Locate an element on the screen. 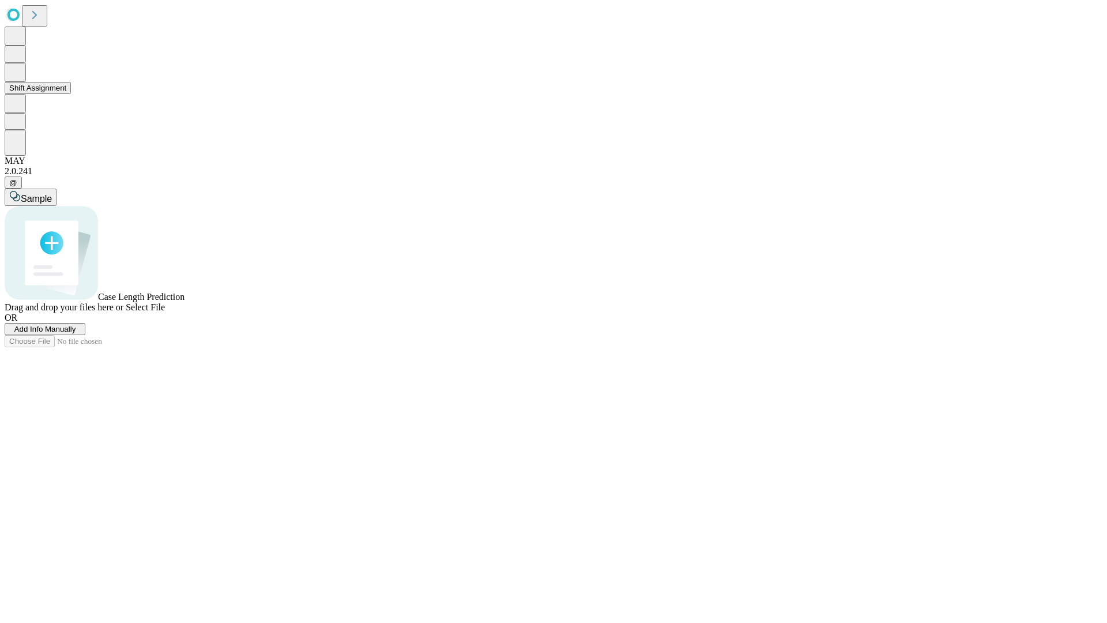 The image size is (1107, 623). div: 2.0.241 is located at coordinates (553, 171).